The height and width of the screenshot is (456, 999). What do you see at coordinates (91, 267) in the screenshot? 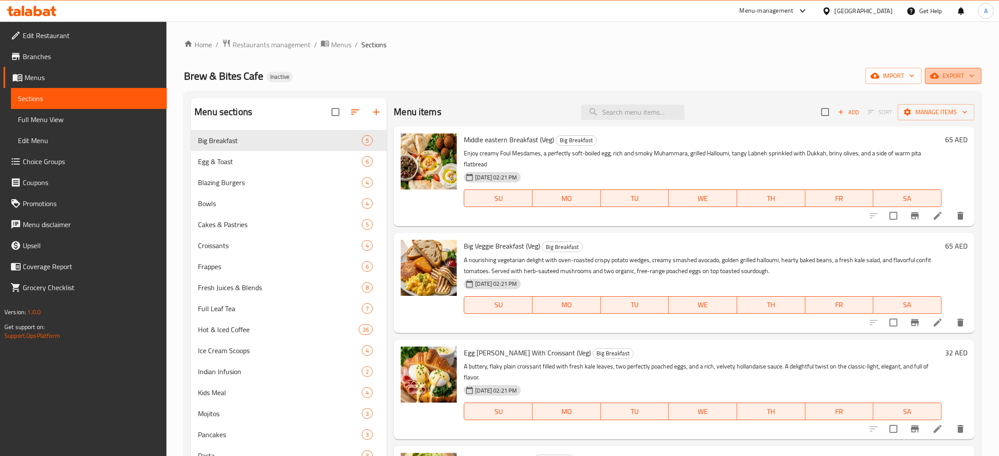
I see `span: Coverage Report` at bounding box center [91, 267].